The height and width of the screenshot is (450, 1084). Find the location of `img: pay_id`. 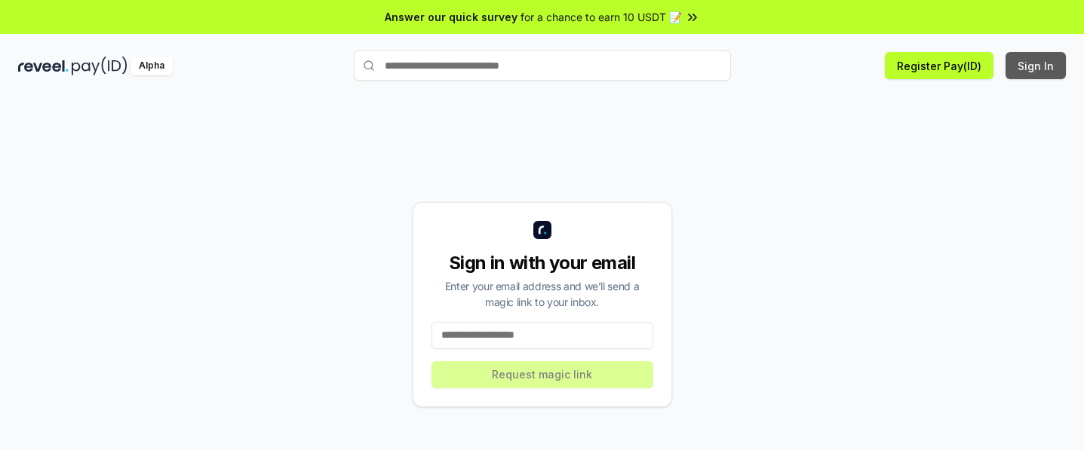

img: pay_id is located at coordinates (100, 66).